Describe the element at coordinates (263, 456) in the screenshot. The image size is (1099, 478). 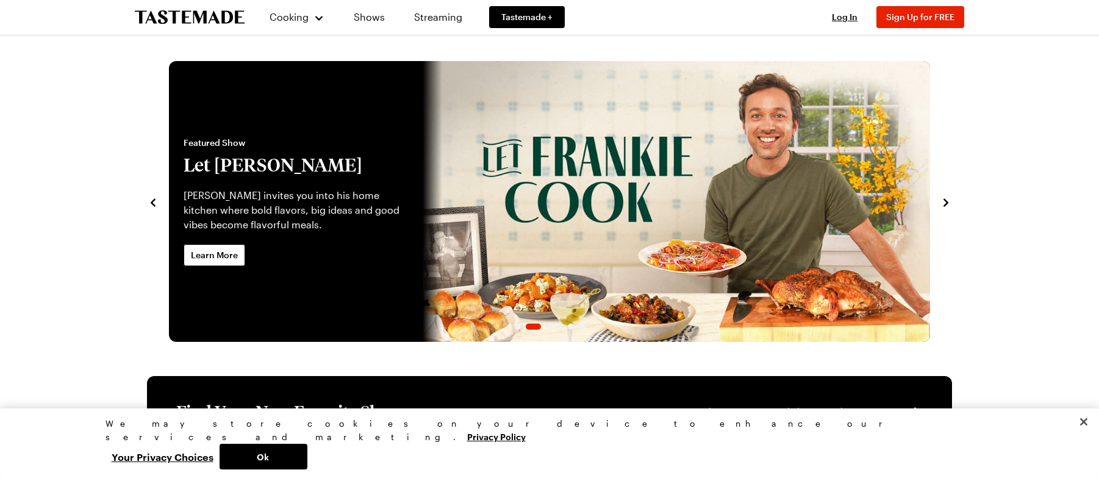
I see `button: Ok` at that location.